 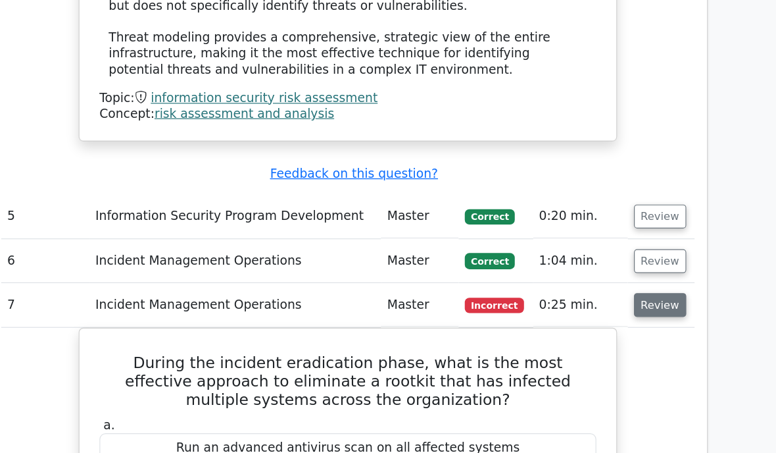 What do you see at coordinates (388, 403) in the screenshot?
I see `div: Run an advanced antivirus scan on all affected systems` at bounding box center [388, 403].